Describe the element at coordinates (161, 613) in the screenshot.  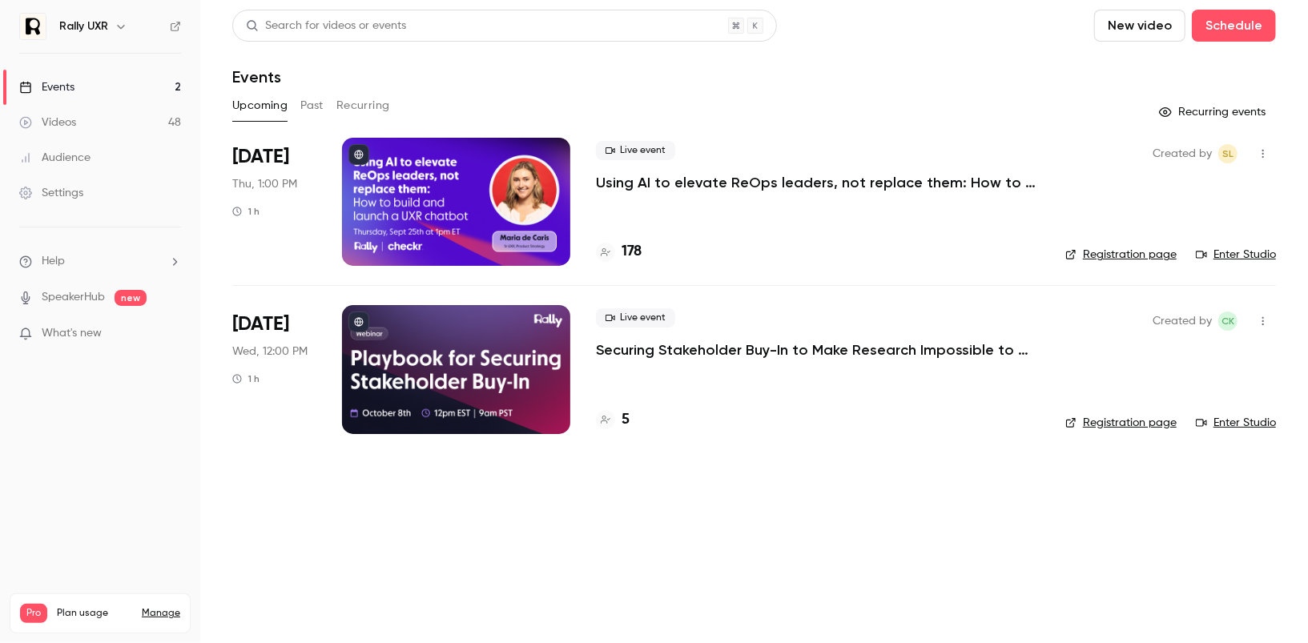
I see `a: Manage` at that location.